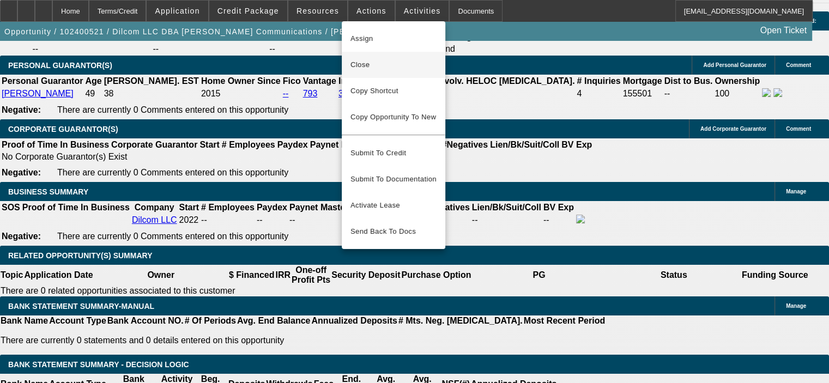 The image size is (829, 383). Describe the element at coordinates (394, 205) in the screenshot. I see `span: Activate Lease` at that location.